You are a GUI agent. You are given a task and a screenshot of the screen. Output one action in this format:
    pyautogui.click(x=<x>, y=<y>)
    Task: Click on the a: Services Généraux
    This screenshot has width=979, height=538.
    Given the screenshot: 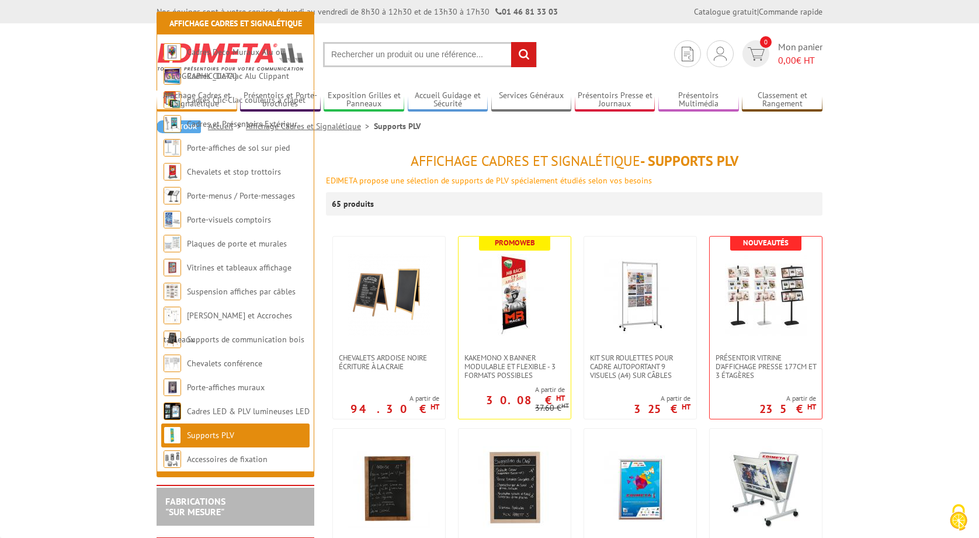 What is the action you would take?
    pyautogui.click(x=532, y=100)
    